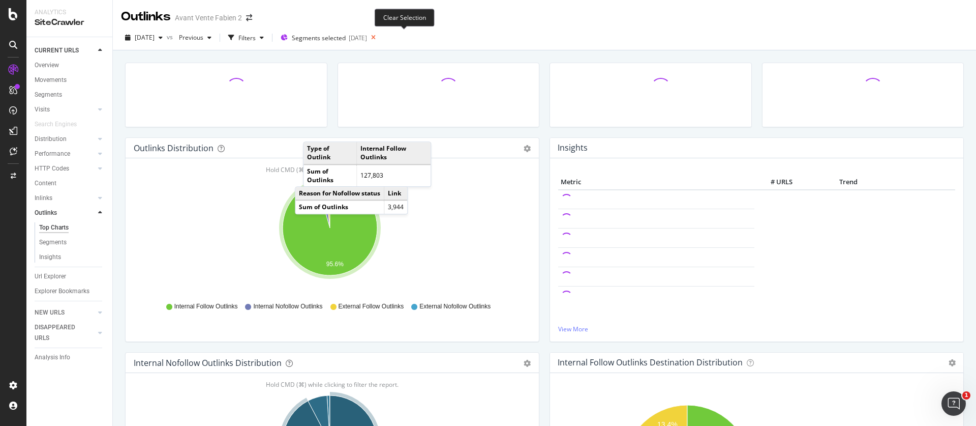 The width and height of the screenshot is (976, 426). Describe the element at coordinates (49, 312) in the screenshot. I see `div: NEW URLS` at that location.